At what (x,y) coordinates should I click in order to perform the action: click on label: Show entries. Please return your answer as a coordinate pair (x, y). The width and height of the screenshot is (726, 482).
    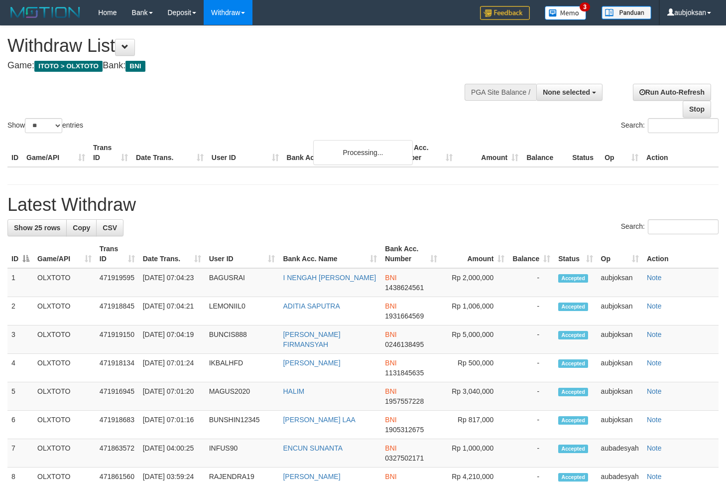
    Looking at the image, I should click on (45, 126).